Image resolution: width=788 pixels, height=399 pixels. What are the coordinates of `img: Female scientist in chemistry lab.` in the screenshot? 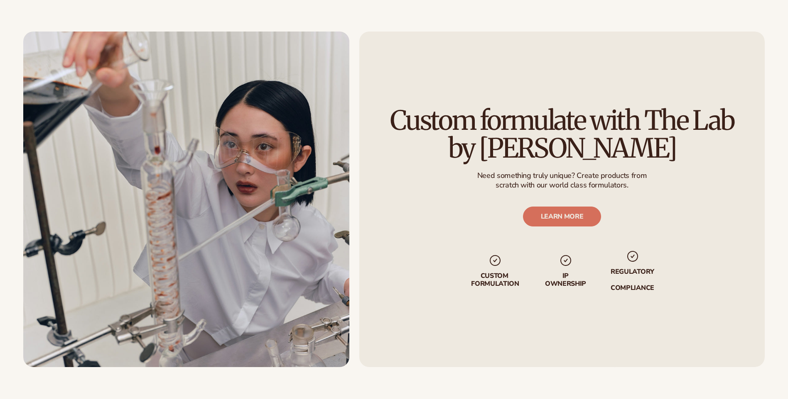 It's located at (186, 199).